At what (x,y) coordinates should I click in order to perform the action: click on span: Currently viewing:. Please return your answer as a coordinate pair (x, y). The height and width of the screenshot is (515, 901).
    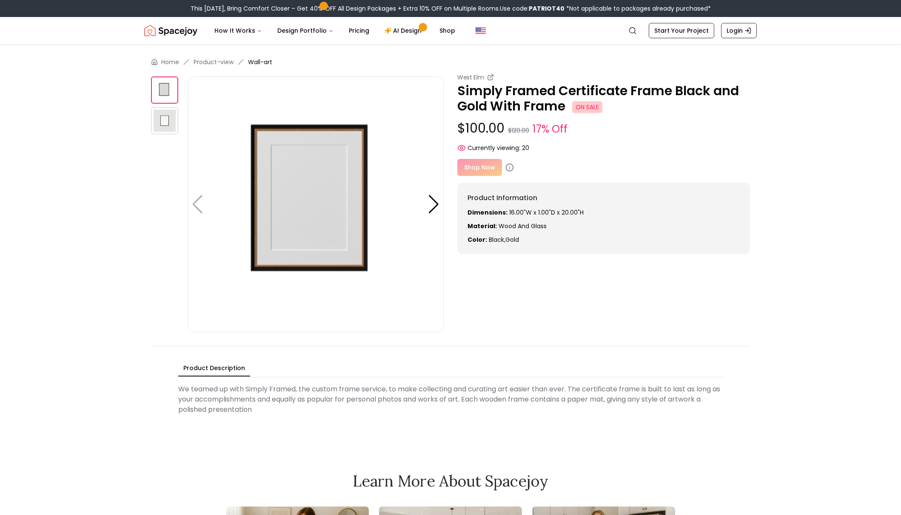
    Looking at the image, I should click on (494, 148).